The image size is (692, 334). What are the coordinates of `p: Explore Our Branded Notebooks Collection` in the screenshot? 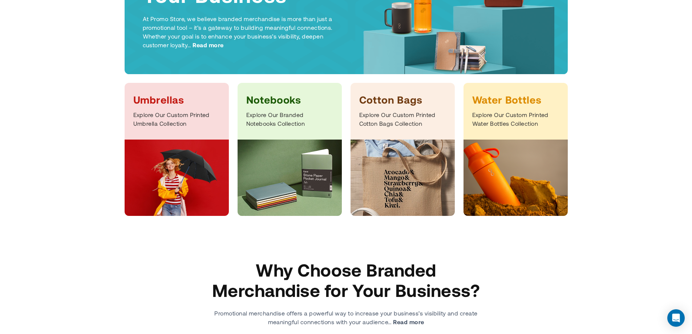 It's located at (290, 119).